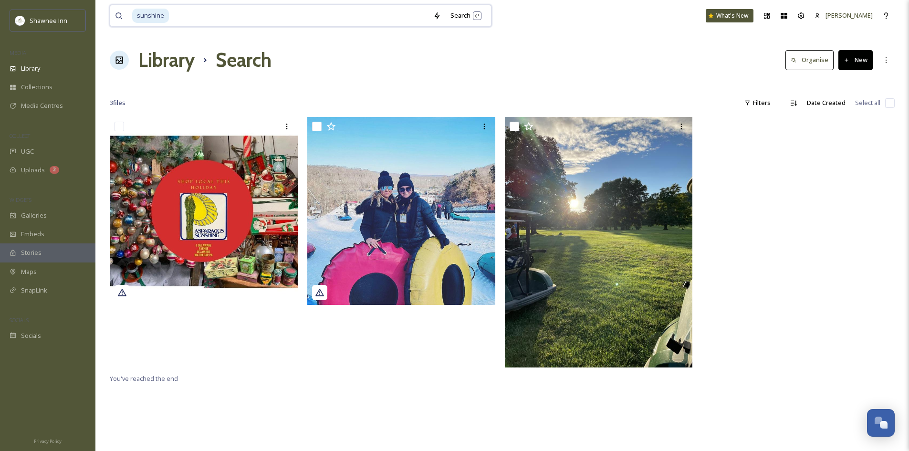  What do you see at coordinates (867, 103) in the screenshot?
I see `span: Select all` at bounding box center [867, 103].